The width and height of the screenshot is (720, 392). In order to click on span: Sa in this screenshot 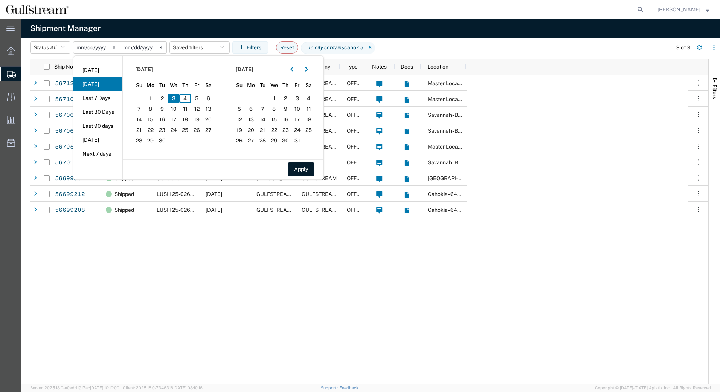, I will do `click(308, 85)`.